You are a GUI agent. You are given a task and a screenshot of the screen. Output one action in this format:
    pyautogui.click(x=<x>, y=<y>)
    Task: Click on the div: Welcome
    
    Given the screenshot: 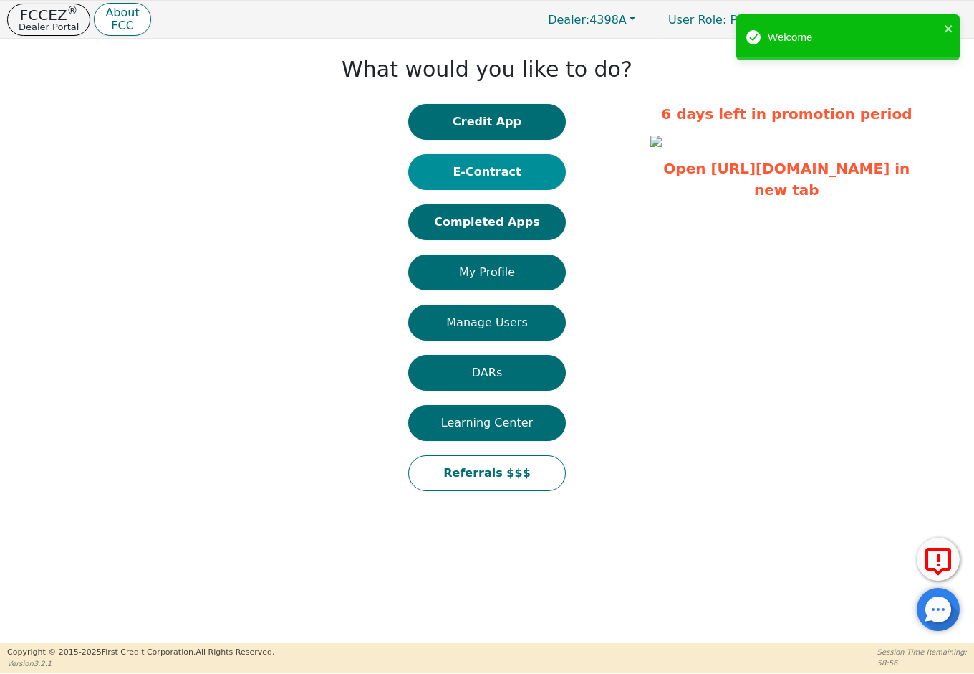 What is the action you would take?
    pyautogui.click(x=854, y=37)
    